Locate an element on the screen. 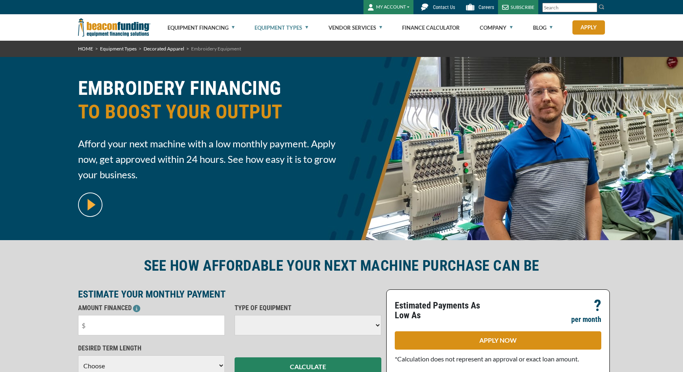  span: TO BOOST YOUR OUTPUT is located at coordinates (207, 112).